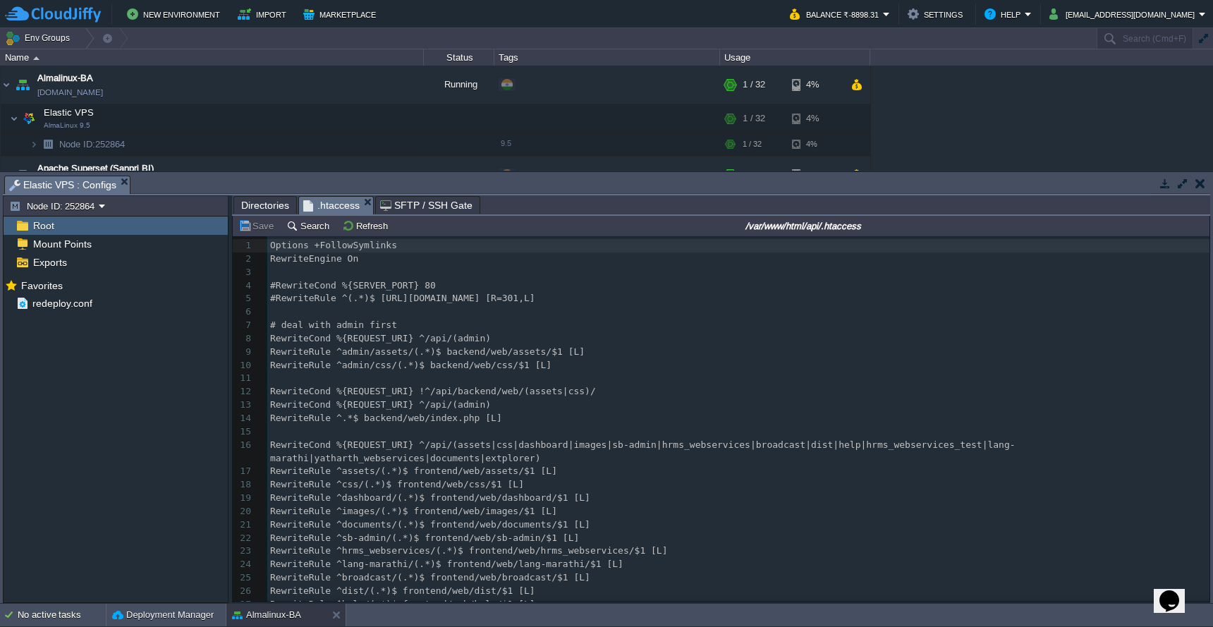 The height and width of the screenshot is (627, 1213). Describe the element at coordinates (258, 226) in the screenshot. I see `button: Save` at that location.